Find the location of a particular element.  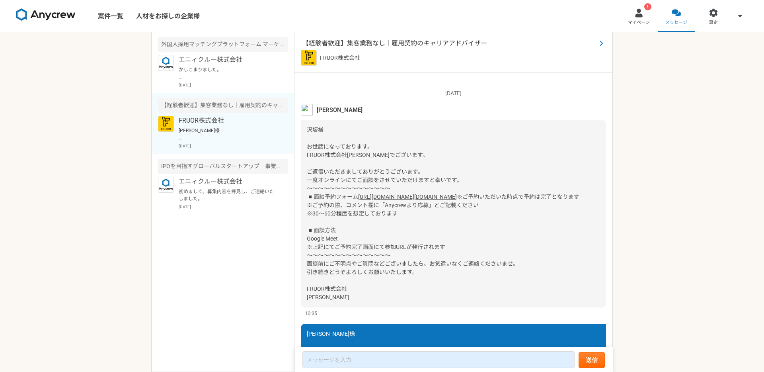

span: ※ご予約いただいた時点で予約は完了となります ※ご予約の際、コメント欄に「Anycrewより応募」とご記載ください ※30〜60分程度を想定しております ◾️面談方法 Google Meet ※... is located at coordinates (443, 247).